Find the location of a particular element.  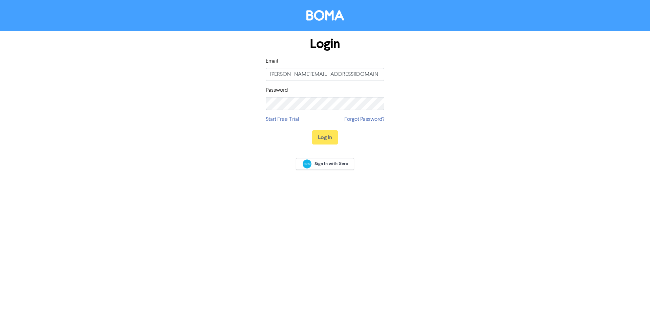

button: Log In is located at coordinates (325, 137).